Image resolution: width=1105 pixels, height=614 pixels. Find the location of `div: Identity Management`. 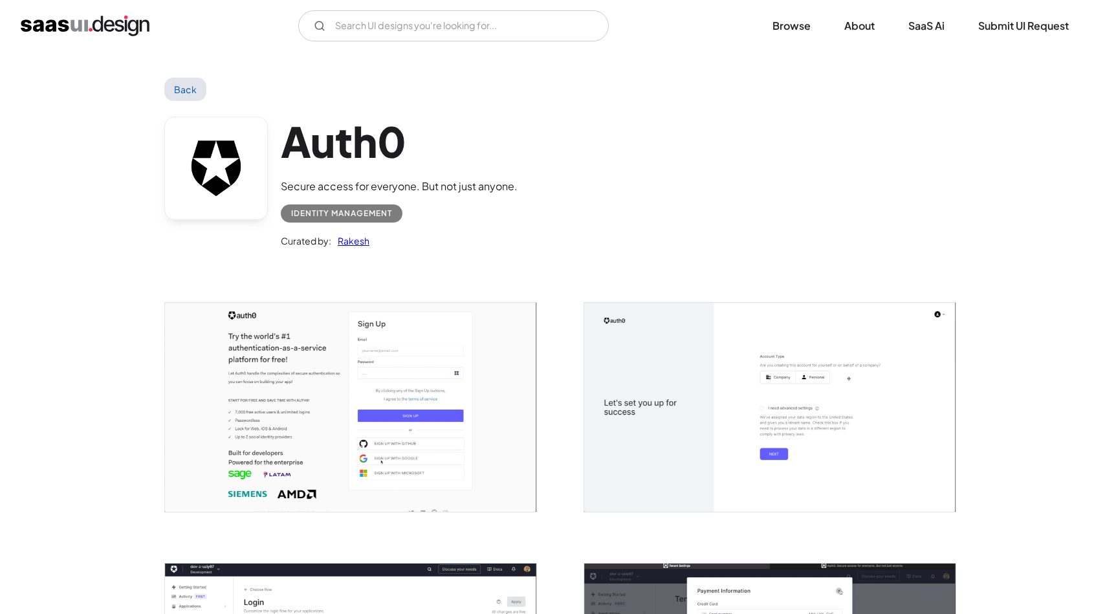

div: Identity Management is located at coordinates (342, 213).